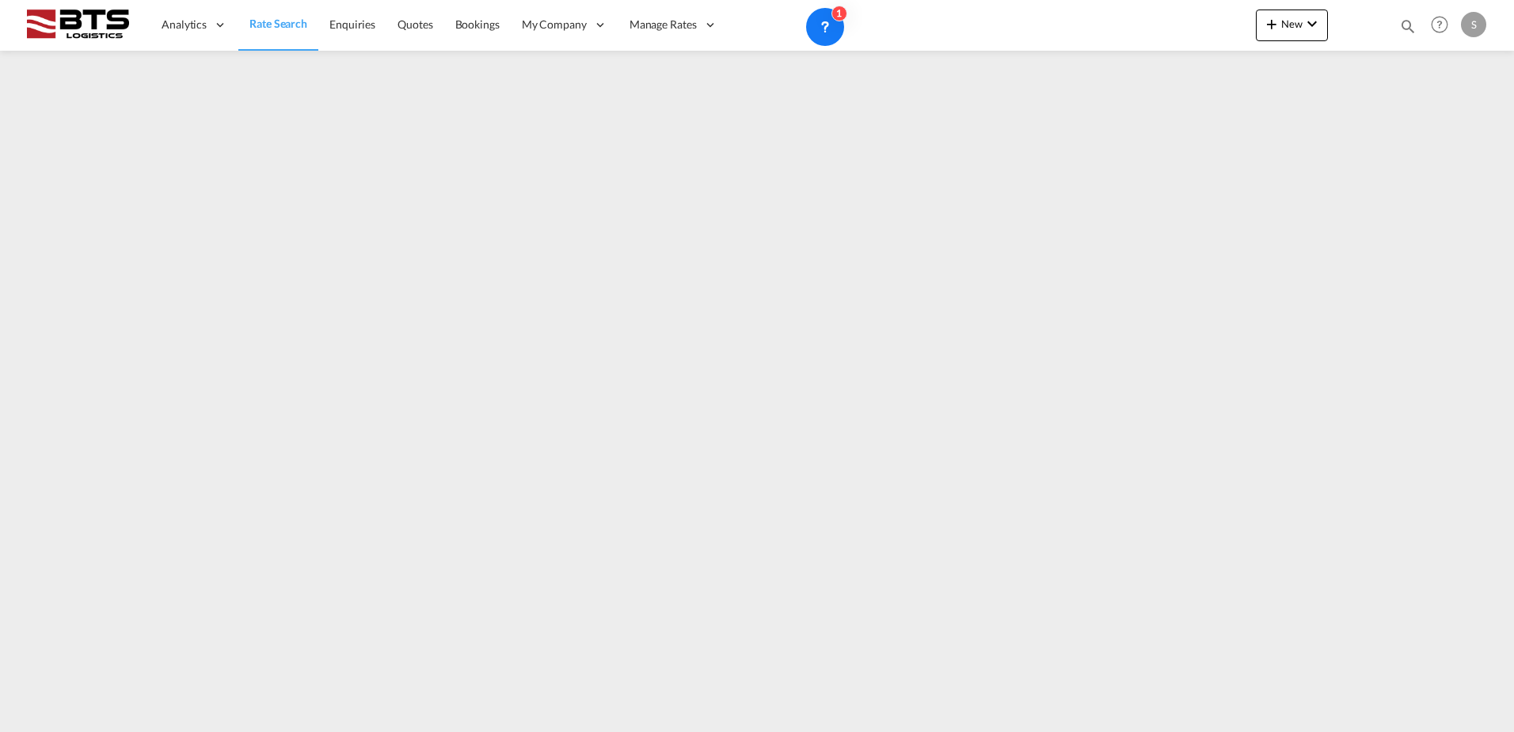 The height and width of the screenshot is (732, 1514). What do you see at coordinates (184, 25) in the screenshot?
I see `span: Analytics` at bounding box center [184, 25].